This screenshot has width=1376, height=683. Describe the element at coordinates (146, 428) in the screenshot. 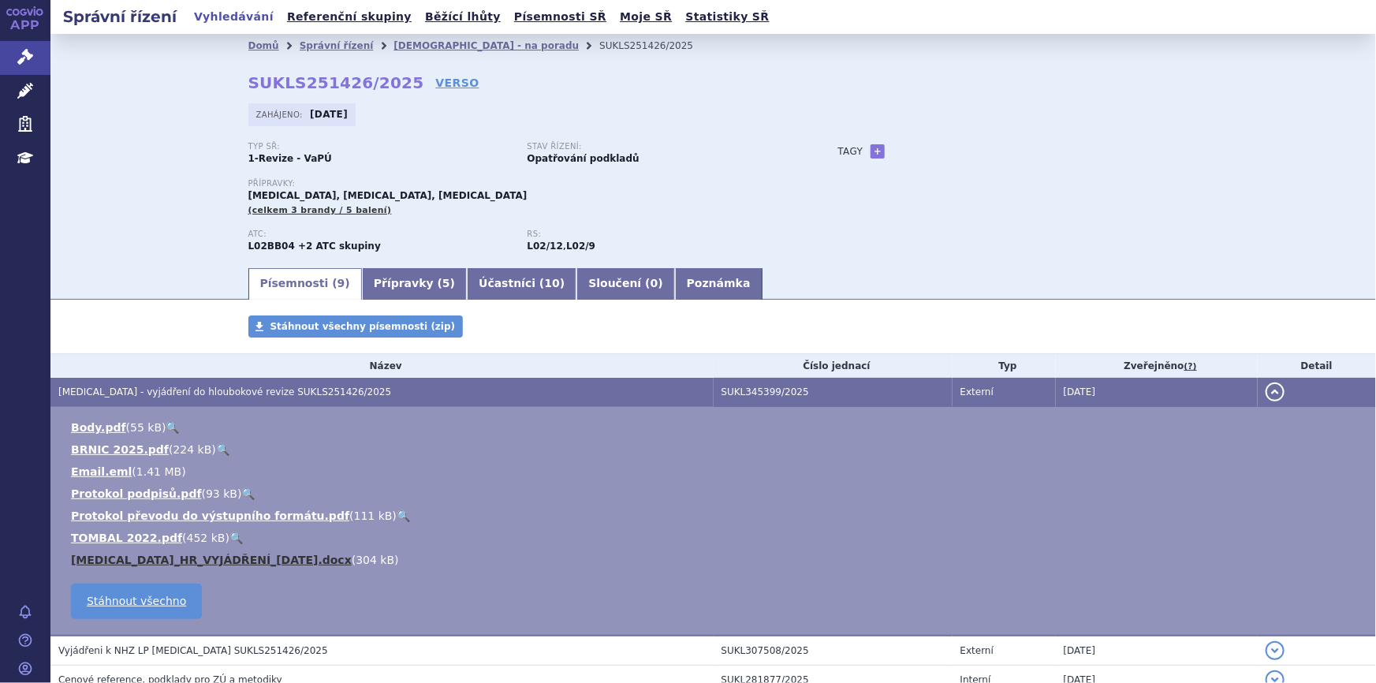

I see `span: 55 kB` at that location.